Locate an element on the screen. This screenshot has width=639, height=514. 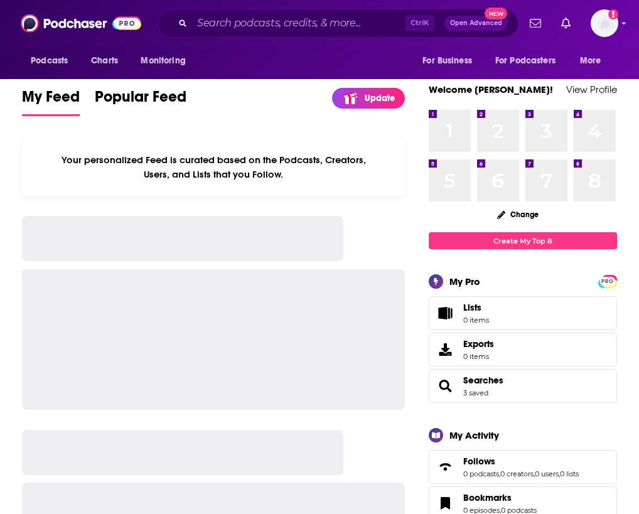
a: 0 podcasts is located at coordinates (481, 474).